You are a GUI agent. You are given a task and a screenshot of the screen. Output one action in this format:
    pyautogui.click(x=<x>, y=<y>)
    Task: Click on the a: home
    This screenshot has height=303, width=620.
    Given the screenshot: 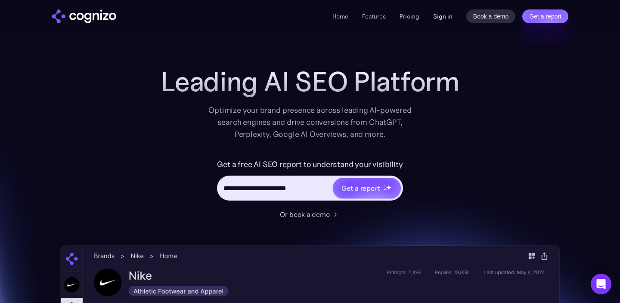 What is the action you would take?
    pyautogui.click(x=84, y=16)
    